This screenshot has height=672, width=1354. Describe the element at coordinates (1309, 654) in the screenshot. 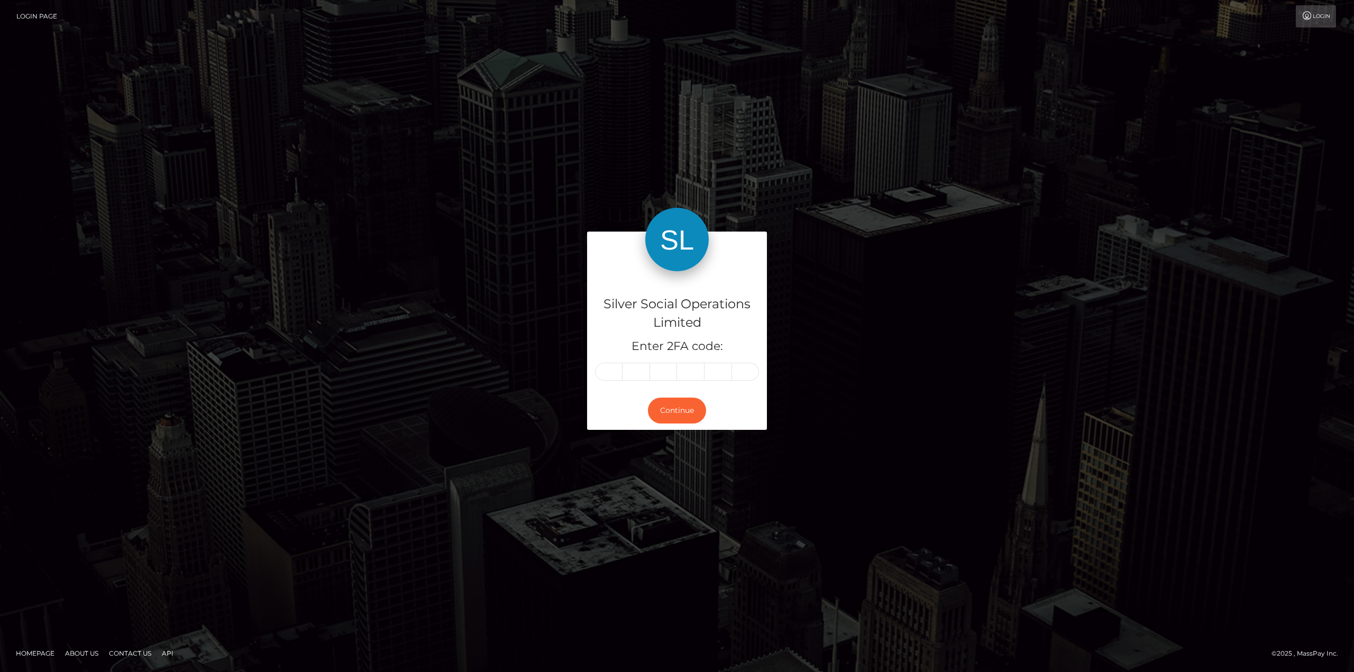

I see `div: © 2025 , MassPay Inc.` at that location.